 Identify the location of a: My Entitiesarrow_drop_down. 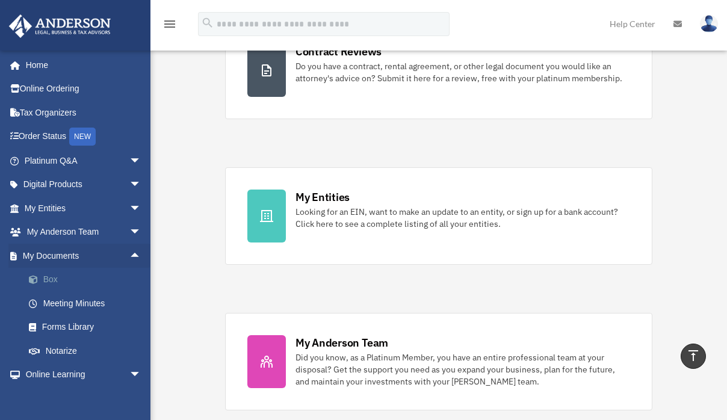
(84, 208).